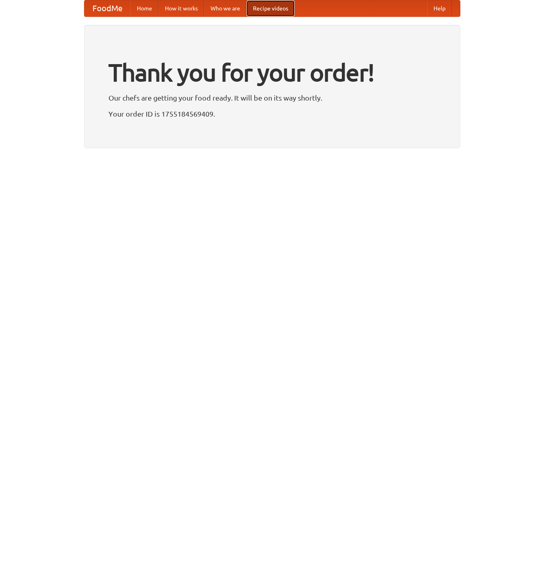 This screenshot has height=567, width=544. What do you see at coordinates (440, 8) in the screenshot?
I see `a: Help` at bounding box center [440, 8].